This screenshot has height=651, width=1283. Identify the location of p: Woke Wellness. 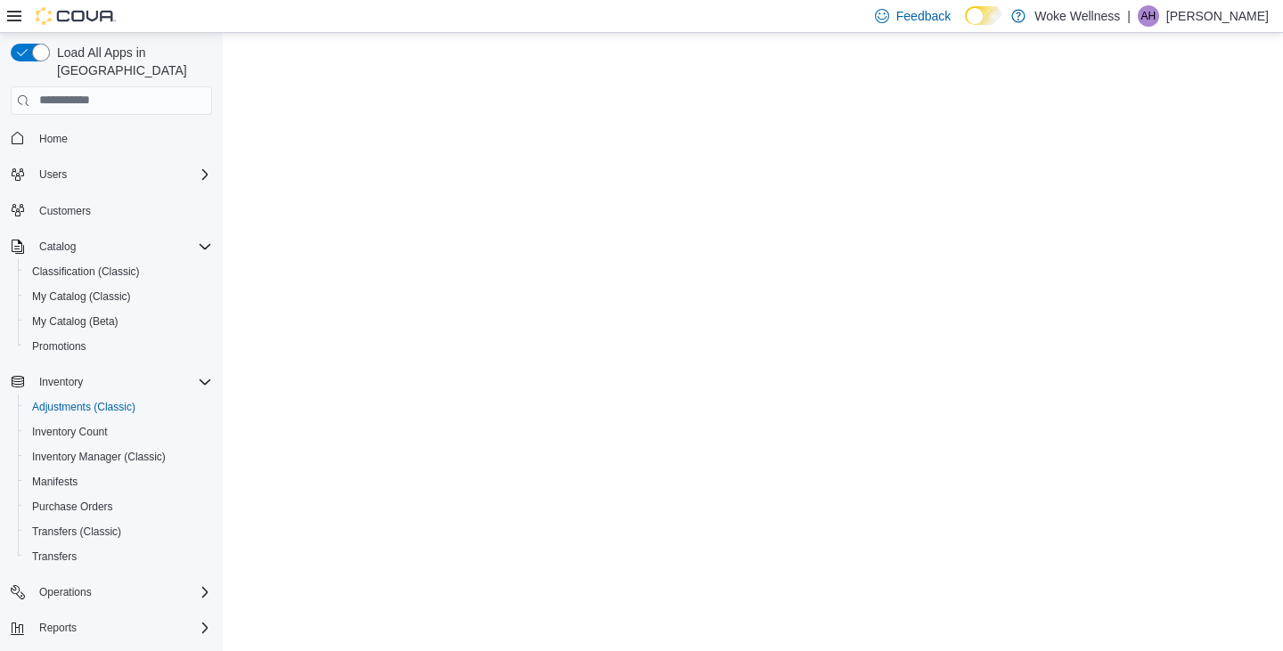
(1077, 16).